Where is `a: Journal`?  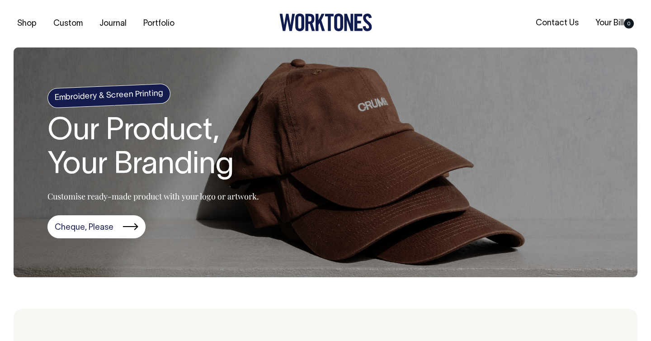
a: Journal is located at coordinates (113, 24).